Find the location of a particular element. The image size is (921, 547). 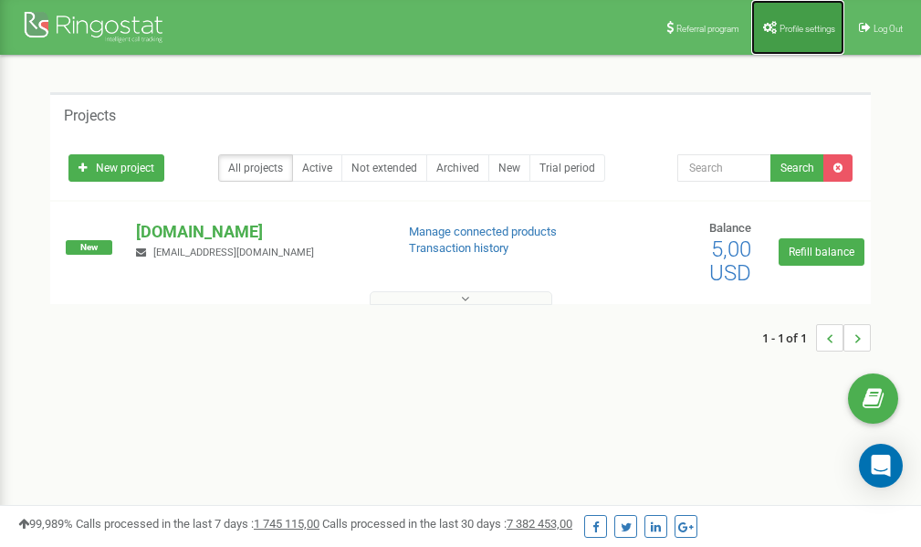

span: 1 - 1 of 1 is located at coordinates (789, 338).